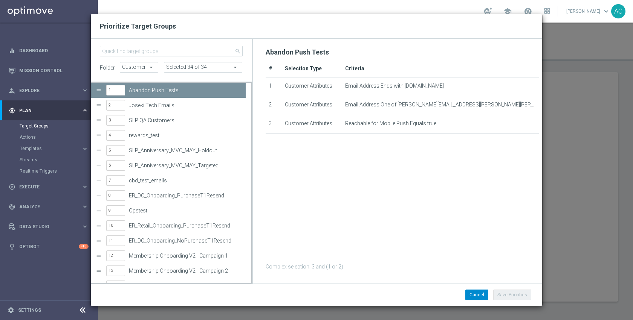  I want to click on td: 3, so click(274, 124).